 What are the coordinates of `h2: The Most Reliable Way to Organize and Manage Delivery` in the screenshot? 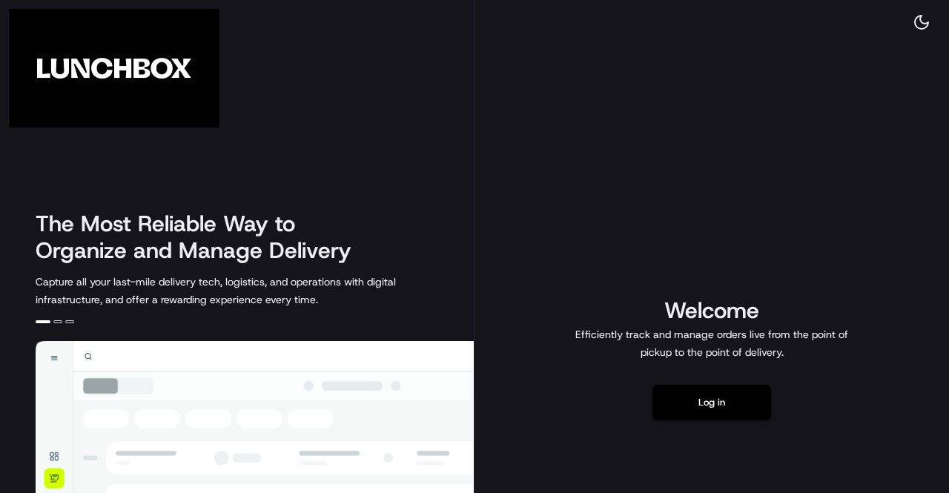 It's located at (202, 237).